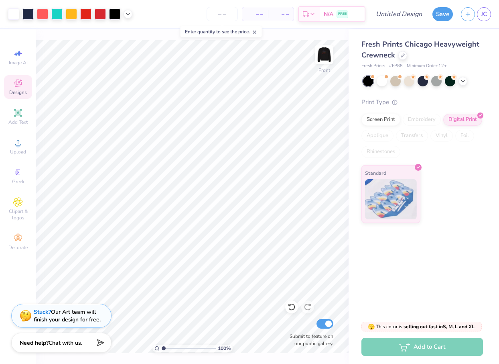  Describe the element at coordinates (427, 66) in the screenshot. I see `span: Minimum Order: 12 +` at that location.